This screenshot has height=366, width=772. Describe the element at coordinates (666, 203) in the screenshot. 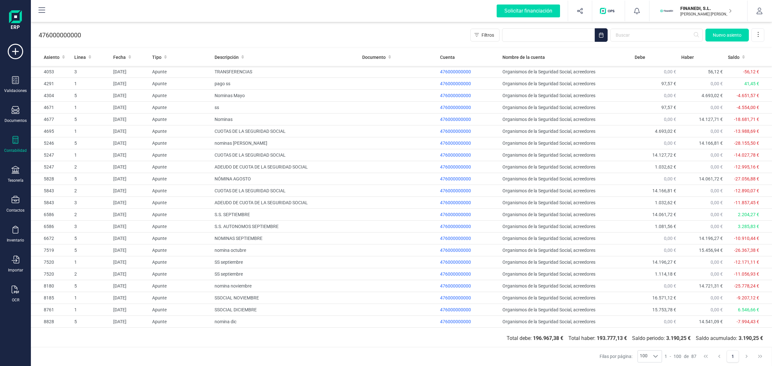

I see `span: 1.032,62 €` at that location.